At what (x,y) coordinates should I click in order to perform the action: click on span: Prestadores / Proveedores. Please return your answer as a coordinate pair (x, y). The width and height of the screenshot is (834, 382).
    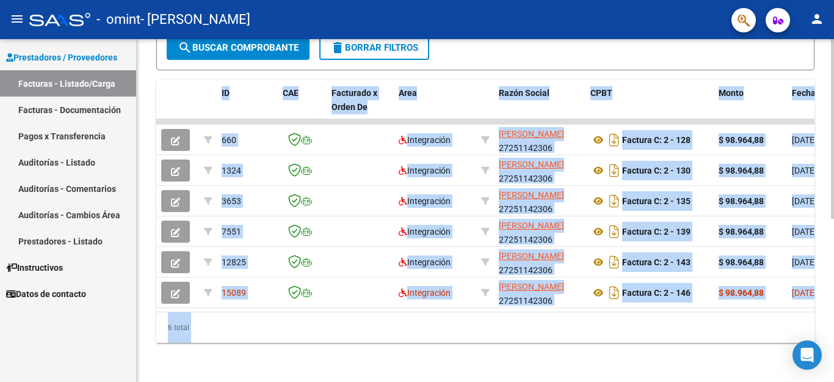
    Looking at the image, I should click on (62, 57).